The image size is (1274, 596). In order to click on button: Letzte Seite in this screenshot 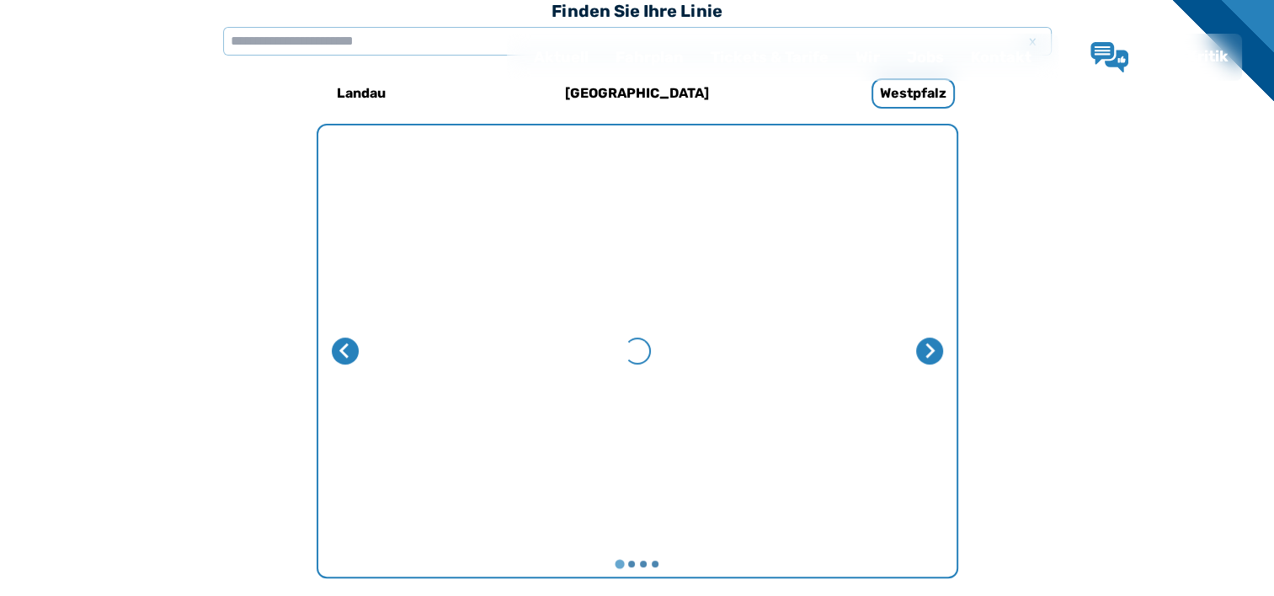, I will do `click(345, 351)`.